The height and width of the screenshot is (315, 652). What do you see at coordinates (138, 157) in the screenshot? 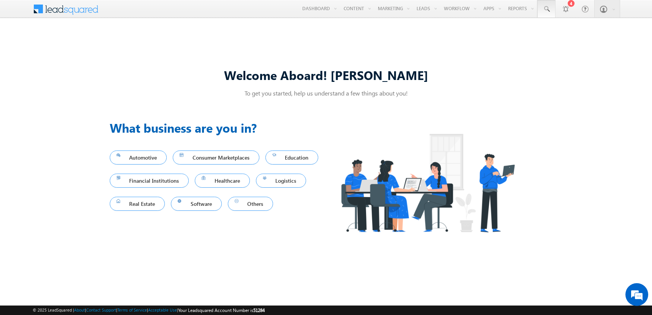
I see `span: Automotive` at bounding box center [138, 157].